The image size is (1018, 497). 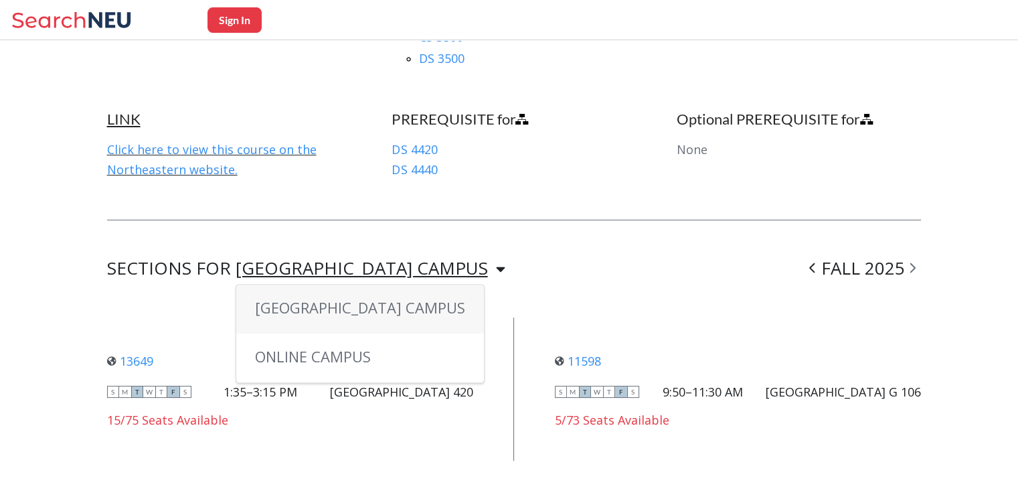 What do you see at coordinates (212, 159) in the screenshot?
I see `a: Click here to view this course on the Northeastern website.` at bounding box center [212, 159].